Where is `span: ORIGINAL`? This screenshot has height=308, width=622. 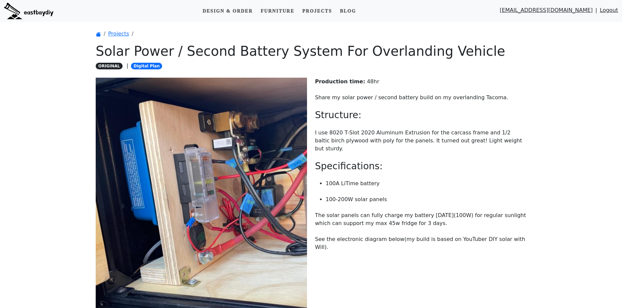
span: ORIGINAL is located at coordinates (109, 66).